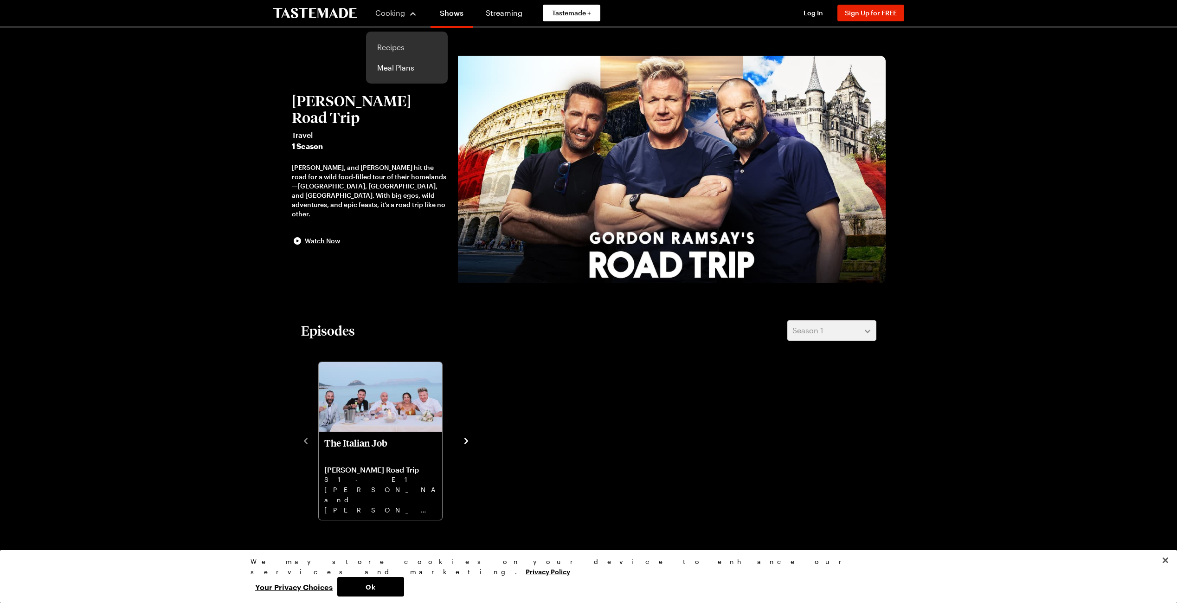 The height and width of the screenshot is (603, 1177). I want to click on span: Travel, so click(370, 135).